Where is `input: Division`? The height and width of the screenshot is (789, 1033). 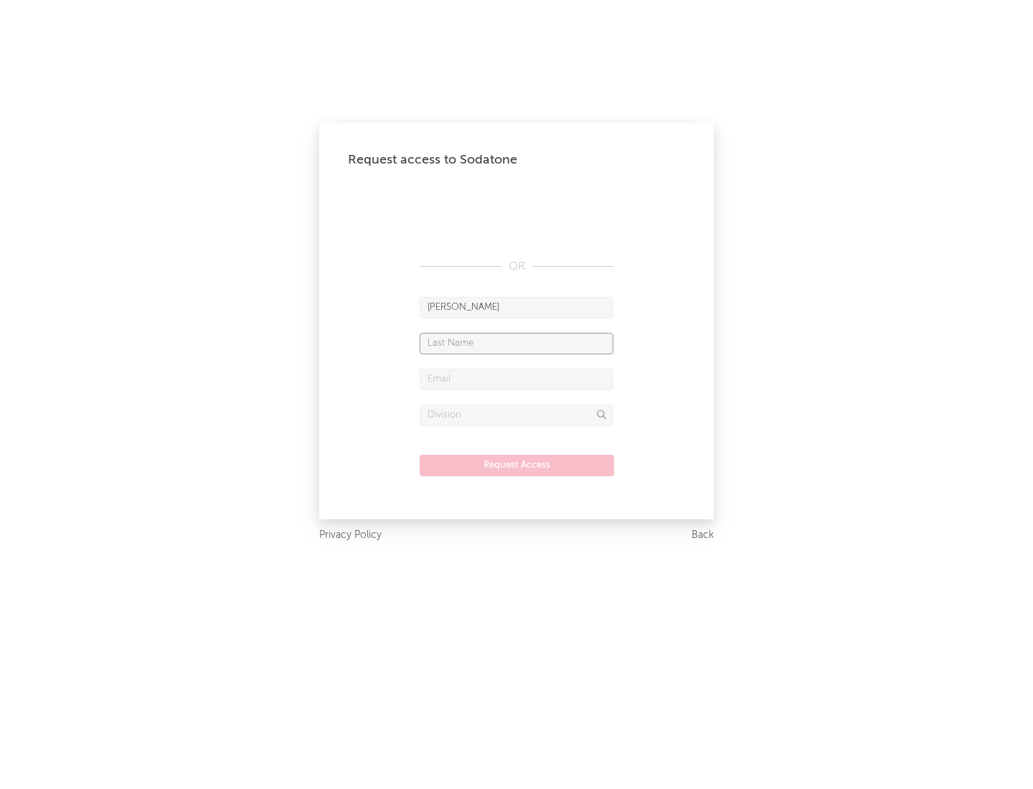 input: Division is located at coordinates (517, 415).